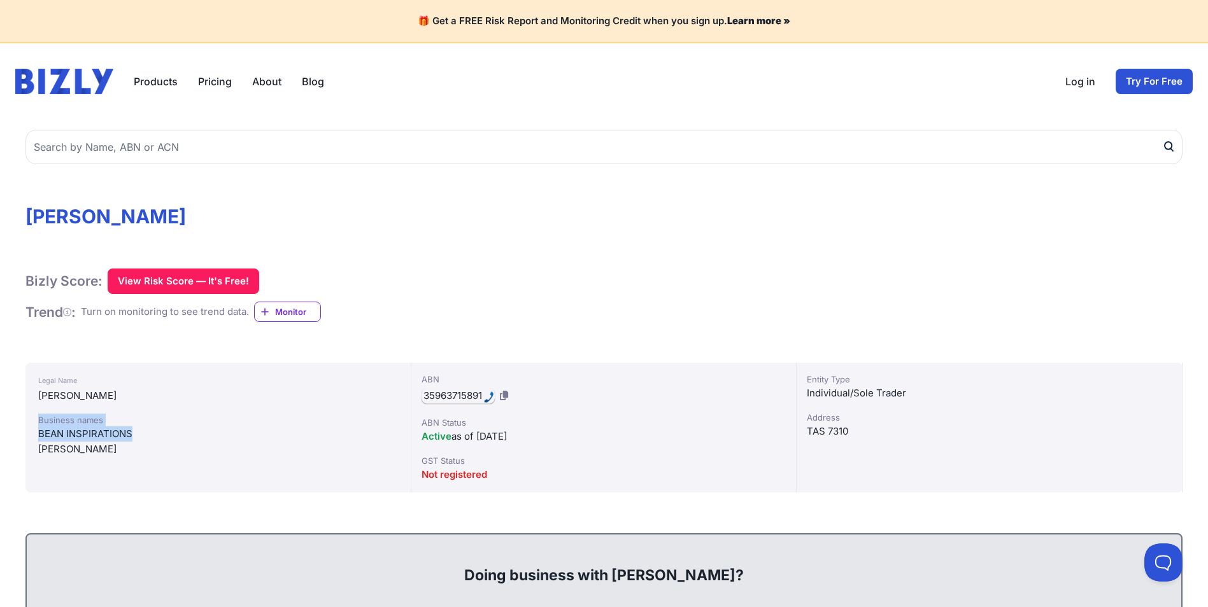  Describe the element at coordinates (313, 81) in the screenshot. I see `a: Blog` at that location.